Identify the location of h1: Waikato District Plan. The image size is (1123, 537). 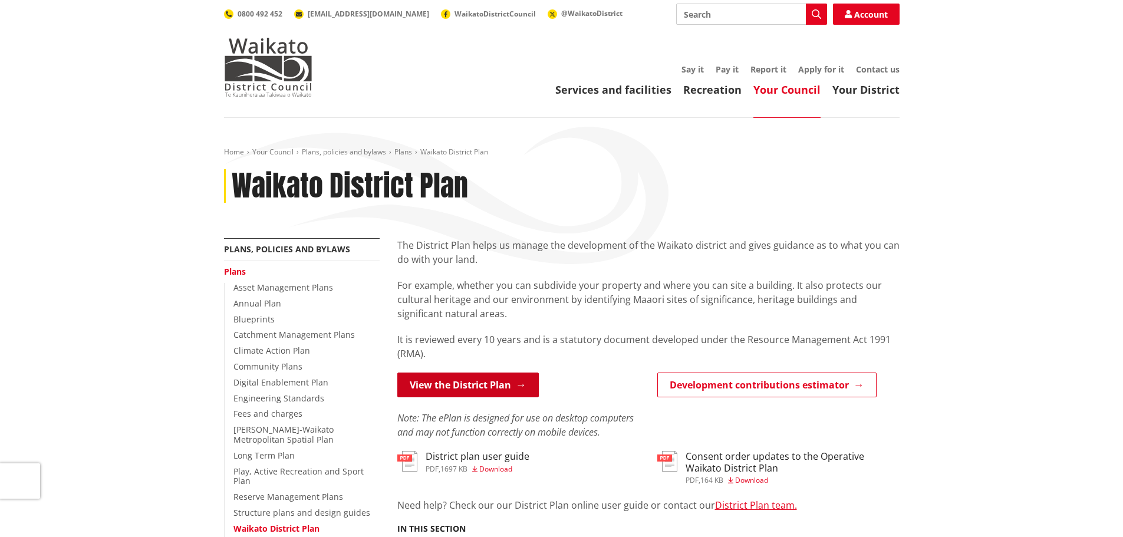
(350, 186).